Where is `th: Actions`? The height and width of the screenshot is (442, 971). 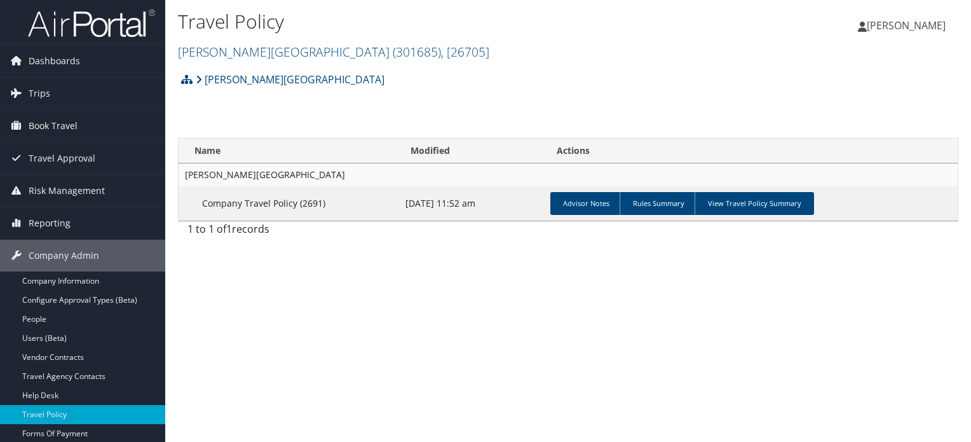
th: Actions is located at coordinates (751, 151).